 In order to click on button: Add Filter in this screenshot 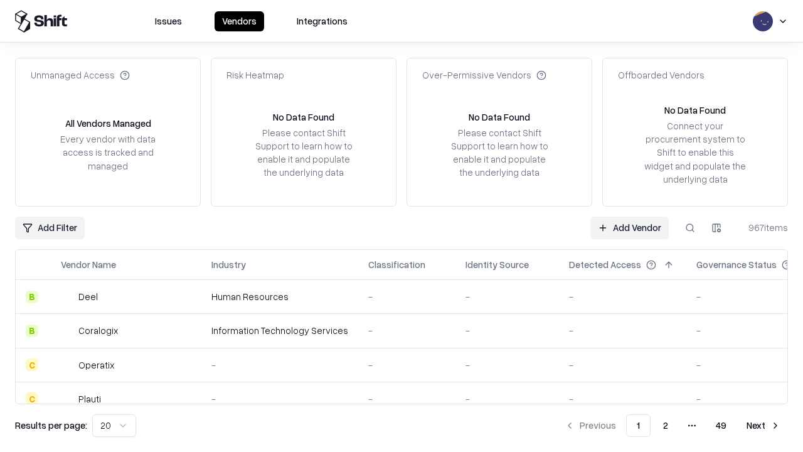, I will do `click(50, 228)`.